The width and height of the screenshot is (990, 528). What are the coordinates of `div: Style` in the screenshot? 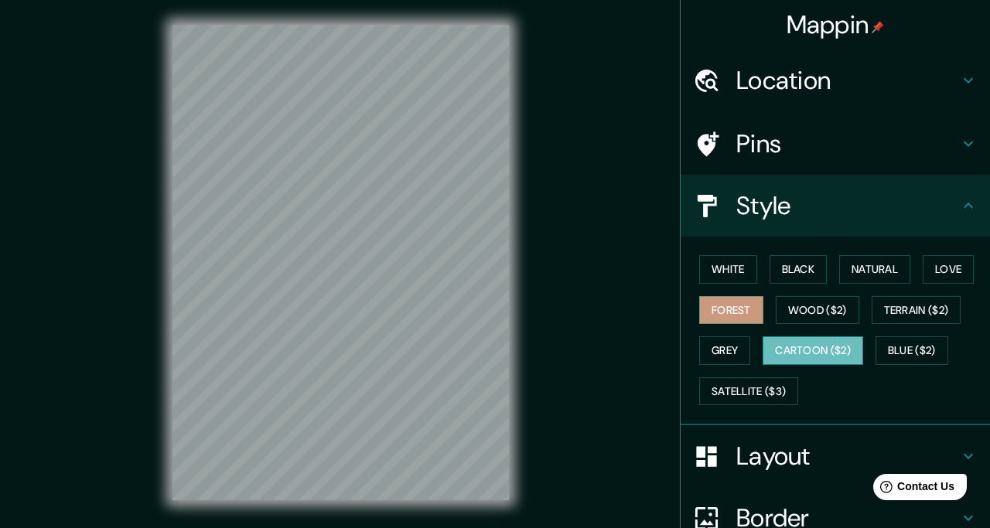 It's located at (835, 206).